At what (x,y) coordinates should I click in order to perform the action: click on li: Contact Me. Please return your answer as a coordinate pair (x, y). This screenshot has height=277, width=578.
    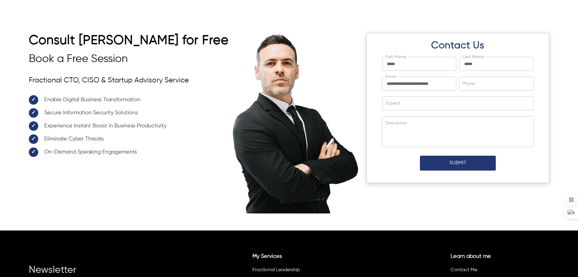
    Looking at the image, I should click on (498, 271).